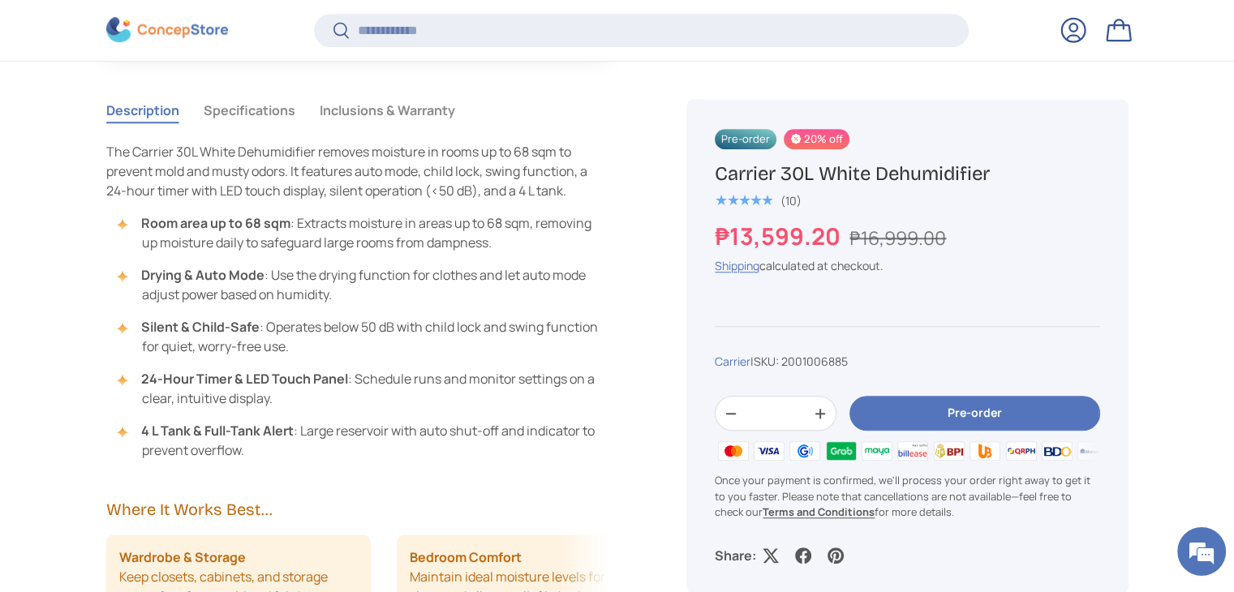 This screenshot has width=1234, height=592. Describe the element at coordinates (805, 451) in the screenshot. I see `img: gcash` at that location.